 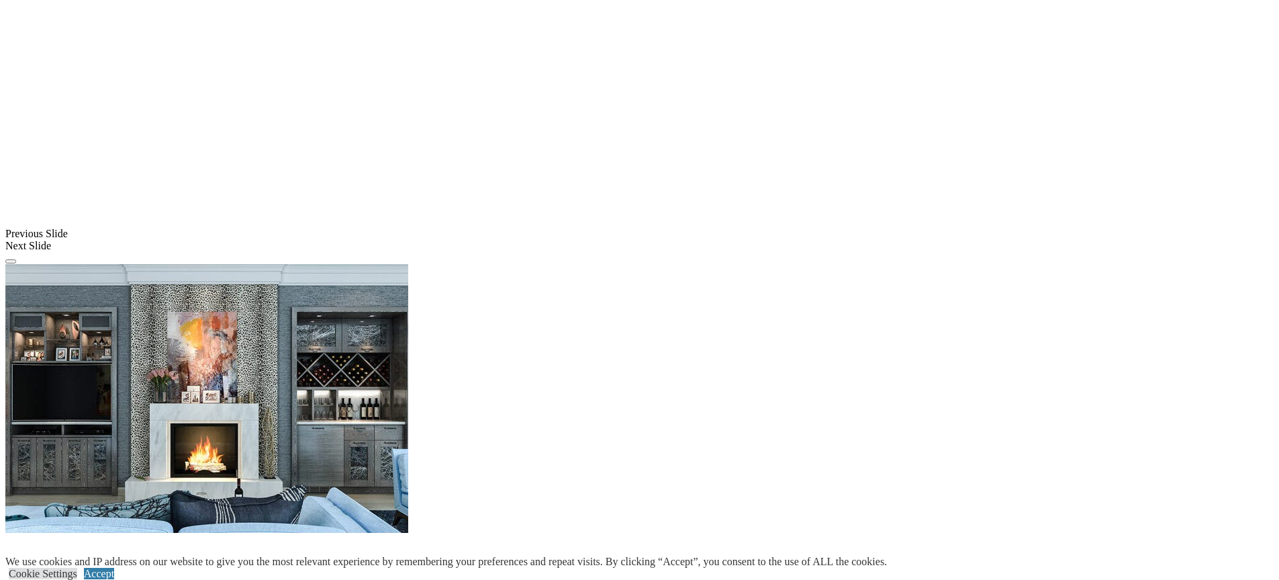 What do you see at coordinates (207, 398) in the screenshot?
I see `img: Banner for mobile view` at bounding box center [207, 398].